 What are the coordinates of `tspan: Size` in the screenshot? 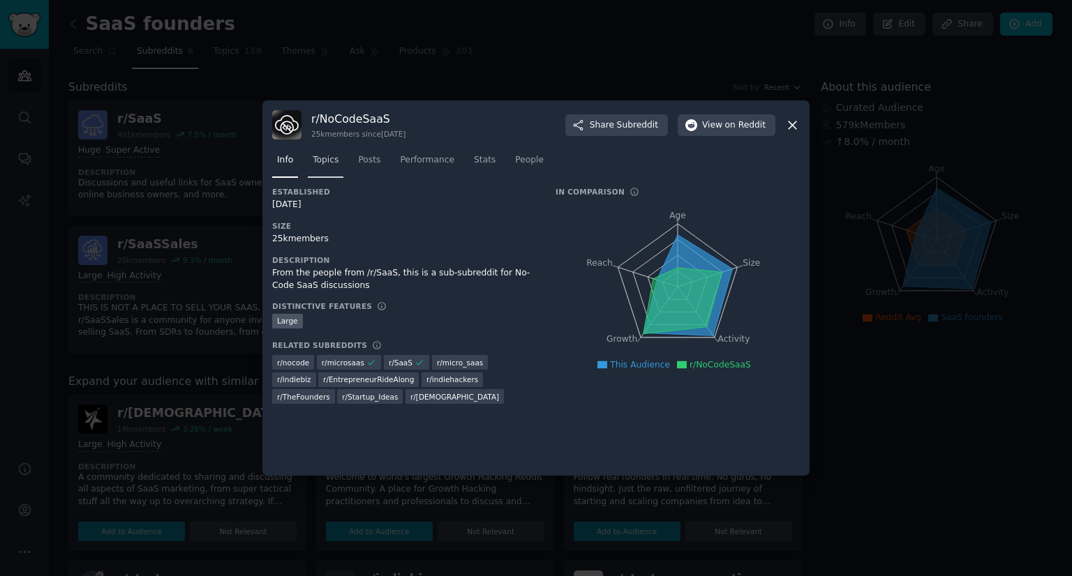 It's located at (751, 263).